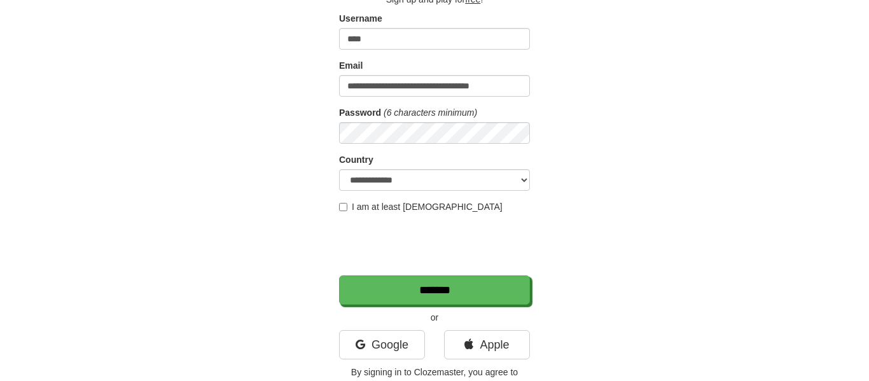  I want to click on label: Password, so click(360, 113).